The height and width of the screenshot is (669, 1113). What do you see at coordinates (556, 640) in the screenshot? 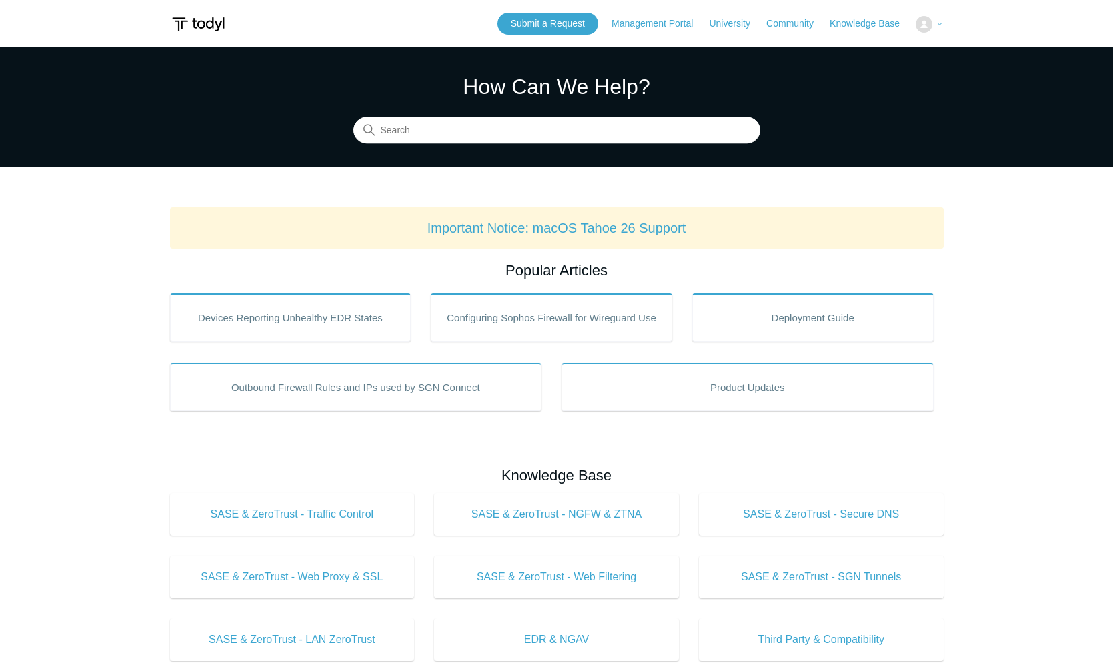
I see `span: EDR & NGAV` at bounding box center [556, 640].